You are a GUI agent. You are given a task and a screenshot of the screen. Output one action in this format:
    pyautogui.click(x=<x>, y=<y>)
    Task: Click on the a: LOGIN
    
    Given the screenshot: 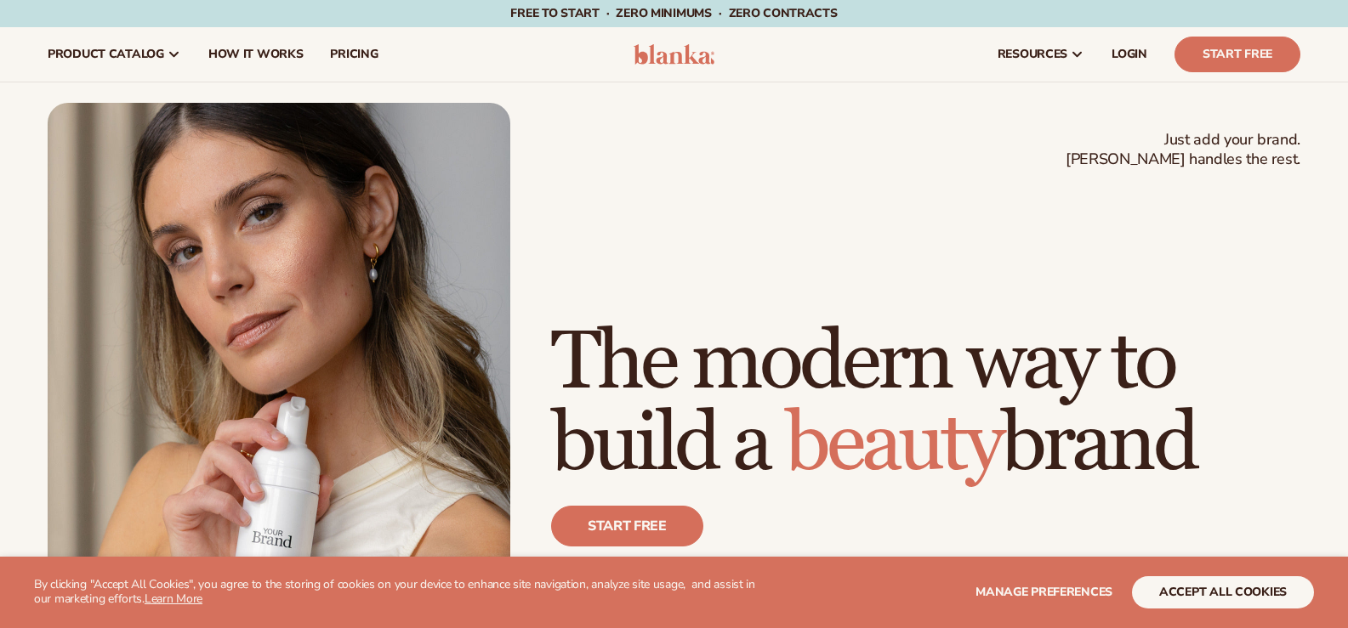 What is the action you would take?
    pyautogui.click(x=1129, y=54)
    